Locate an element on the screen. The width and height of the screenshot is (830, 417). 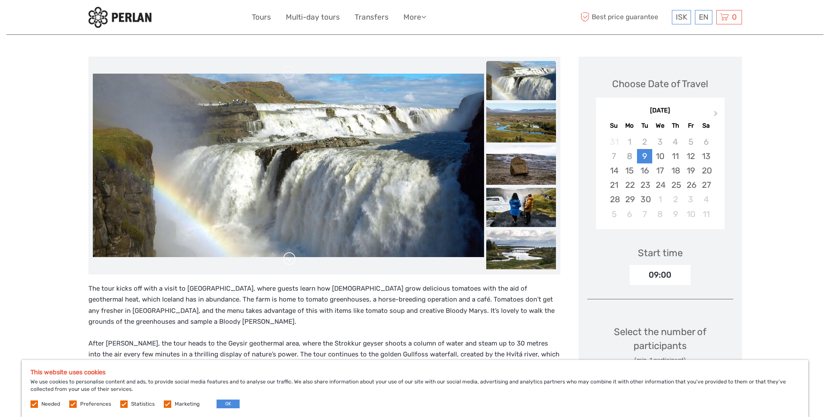
div: Choose Wednesday, September 10th, 2025 is located at coordinates (659, 156).